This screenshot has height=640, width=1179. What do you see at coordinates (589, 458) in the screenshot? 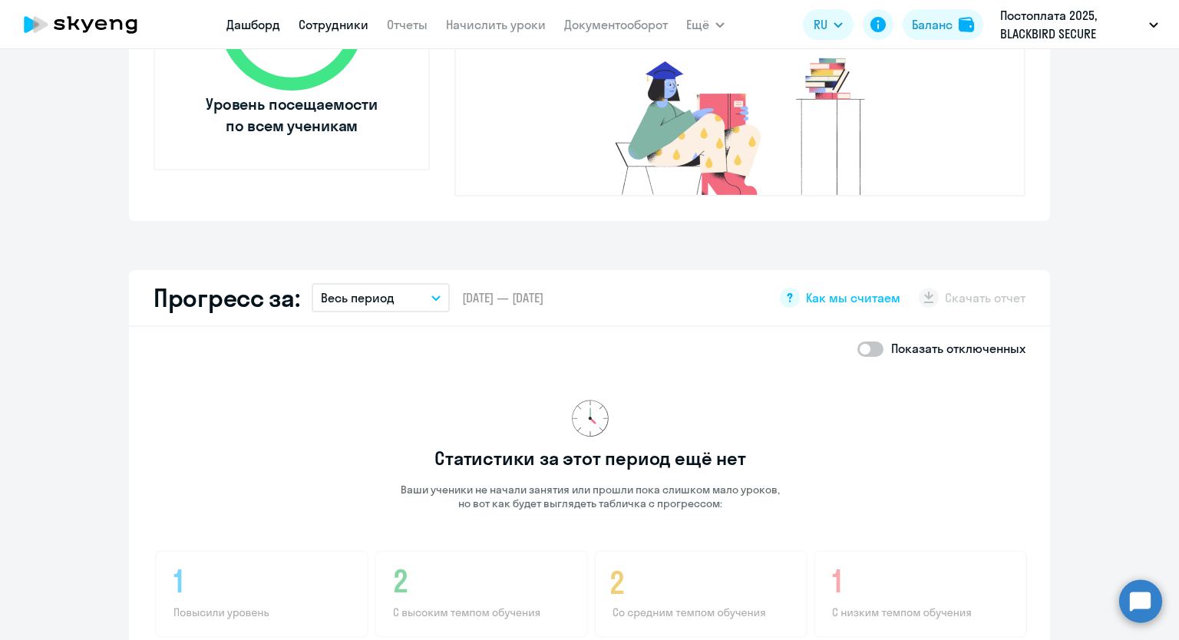
I see `h3: Статистики за этот период ещё нет` at bounding box center [589, 458].